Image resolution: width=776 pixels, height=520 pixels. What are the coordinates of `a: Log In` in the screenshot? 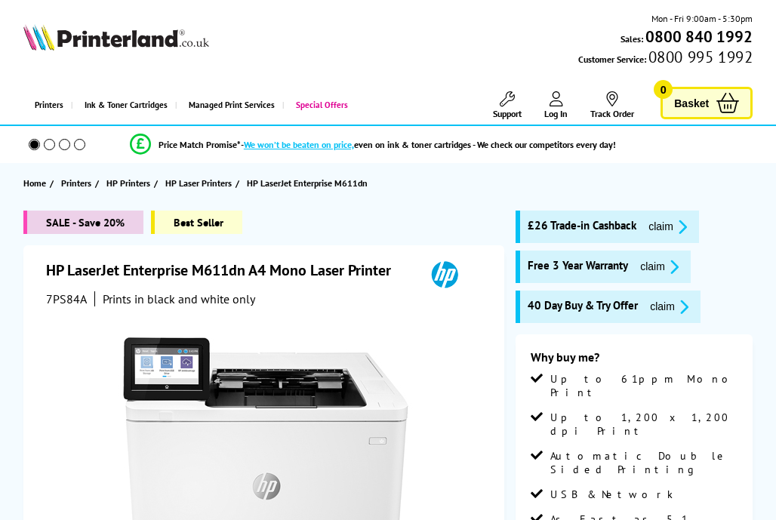 It's located at (555, 105).